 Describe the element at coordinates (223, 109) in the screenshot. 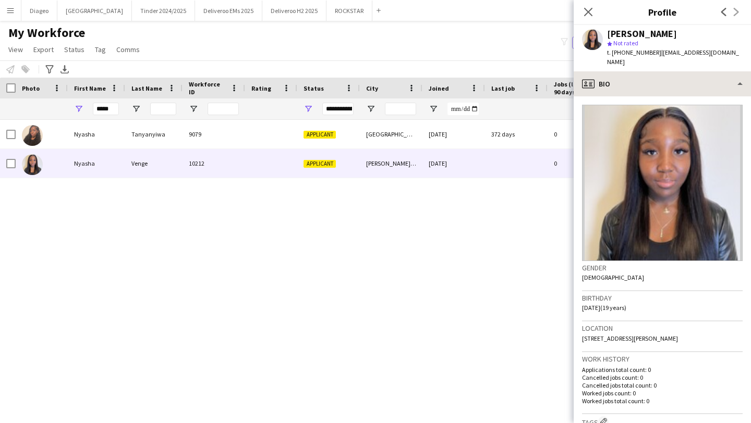

I see `input: Workforce ID Filter Input` at that location.